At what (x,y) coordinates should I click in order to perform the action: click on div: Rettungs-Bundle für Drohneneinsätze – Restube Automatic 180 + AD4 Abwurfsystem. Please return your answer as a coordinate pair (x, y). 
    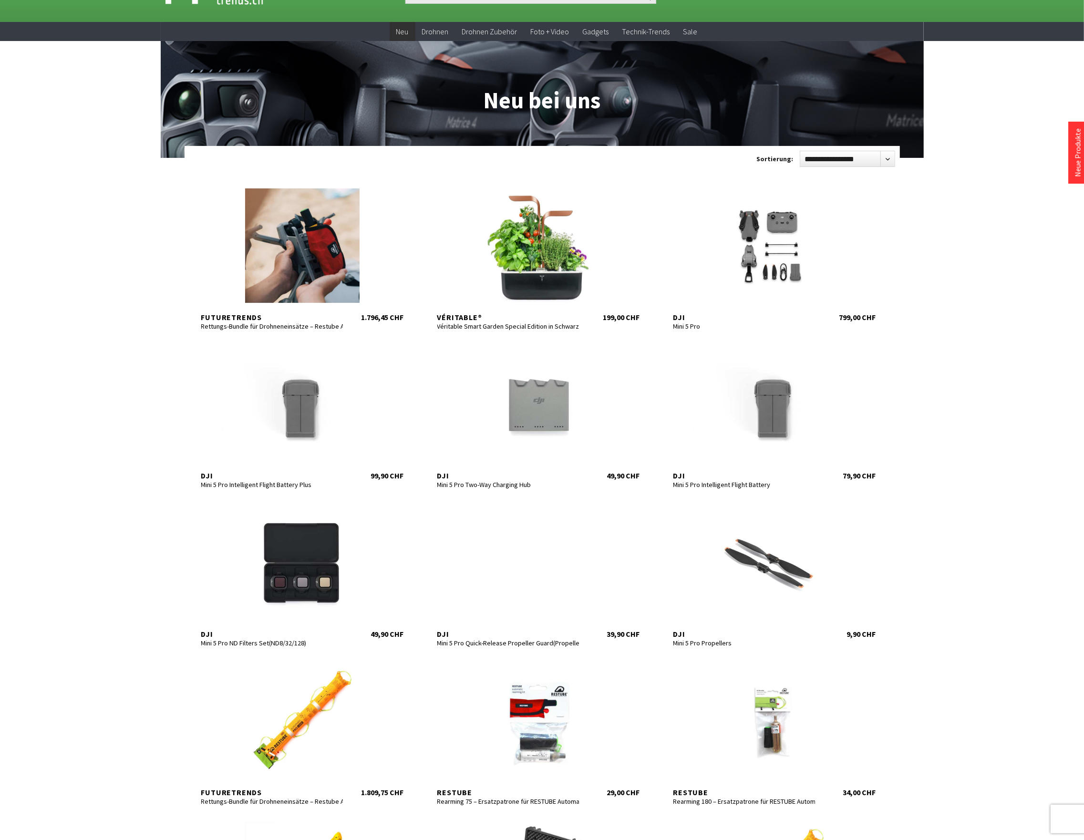
    Looking at the image, I should click on (272, 801).